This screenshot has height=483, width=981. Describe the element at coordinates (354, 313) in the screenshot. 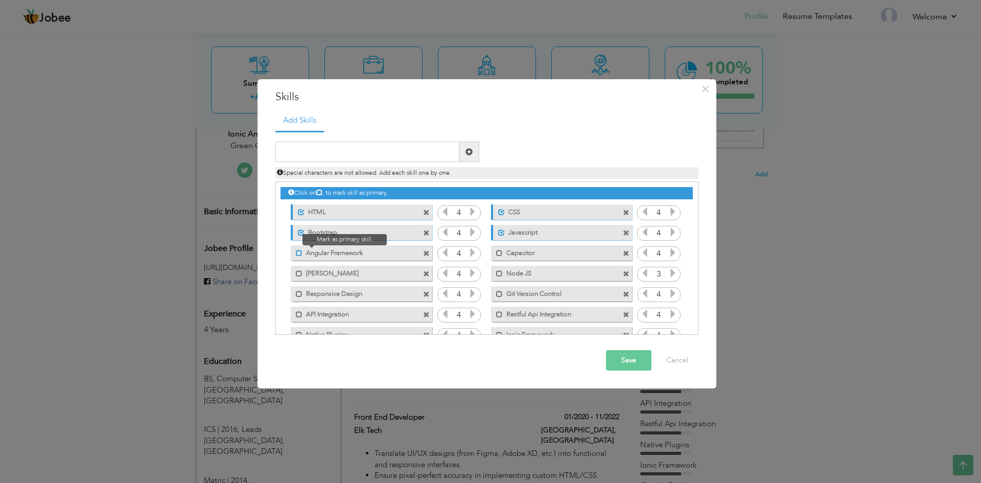

I see `label: API Integration` at that location.